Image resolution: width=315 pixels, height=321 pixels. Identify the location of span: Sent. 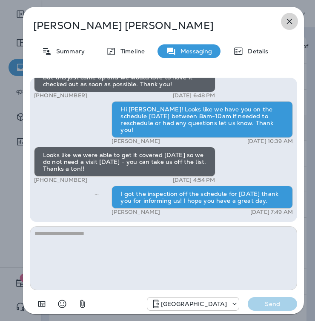
(97, 193).